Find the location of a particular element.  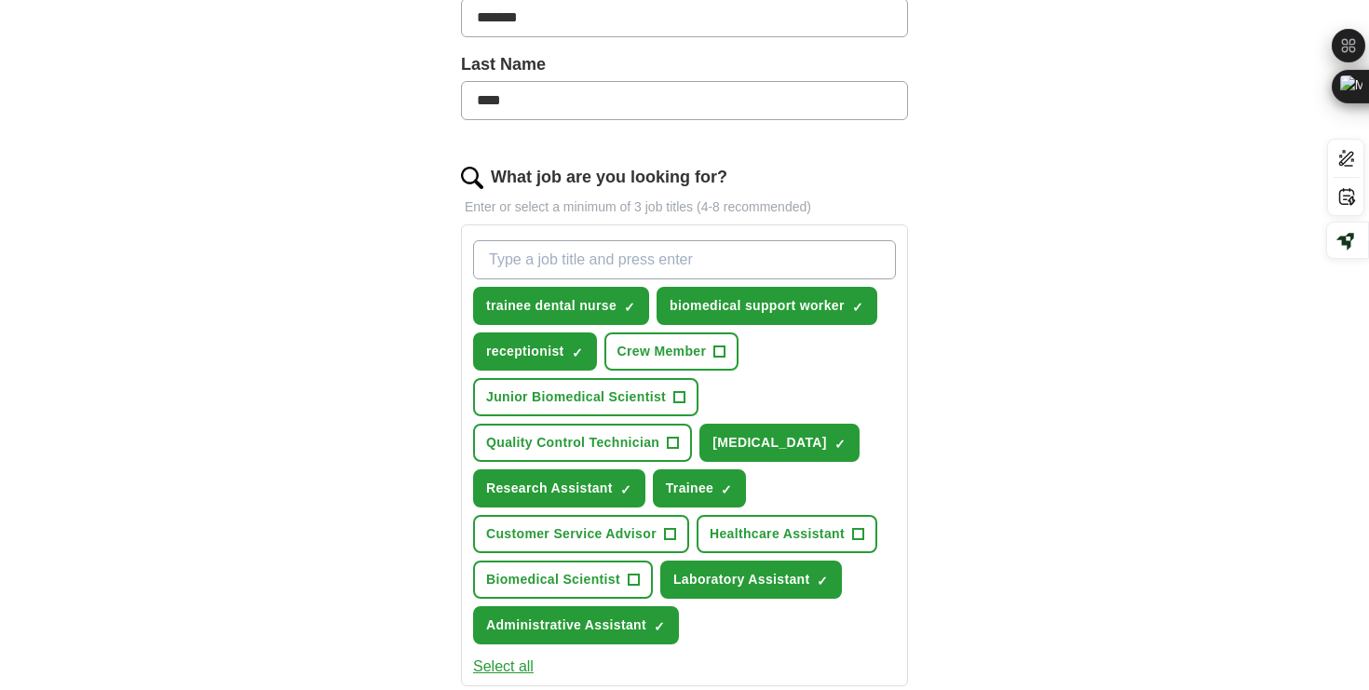

span: Crew Member is located at coordinates (662, 351).